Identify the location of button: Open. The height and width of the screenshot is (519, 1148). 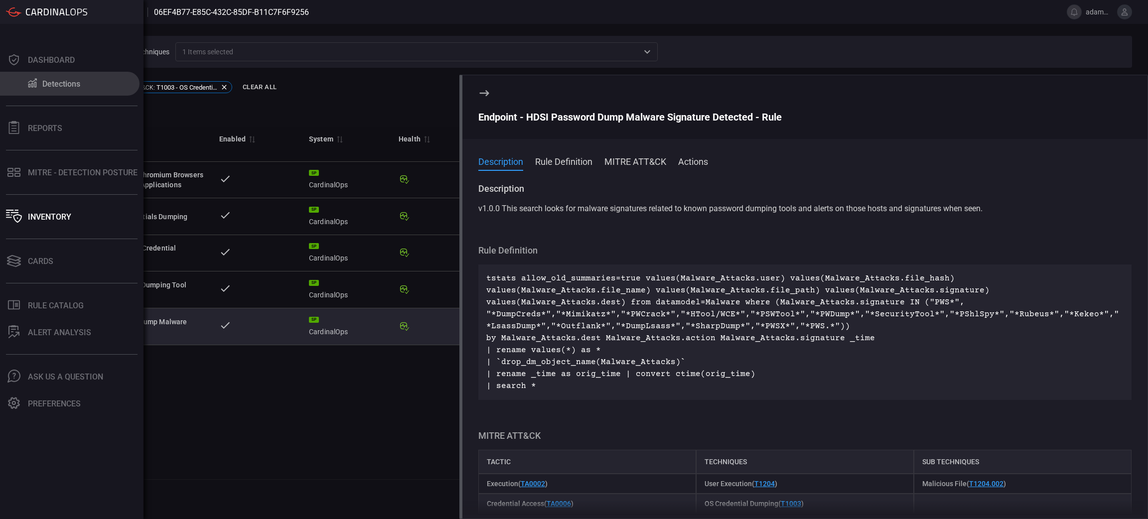
(647, 52).